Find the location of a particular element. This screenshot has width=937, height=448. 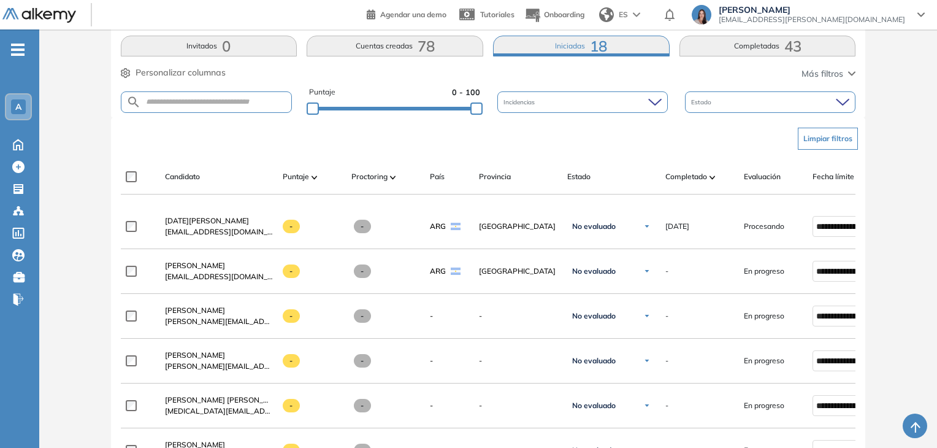

span: ES is located at coordinates (623, 15).